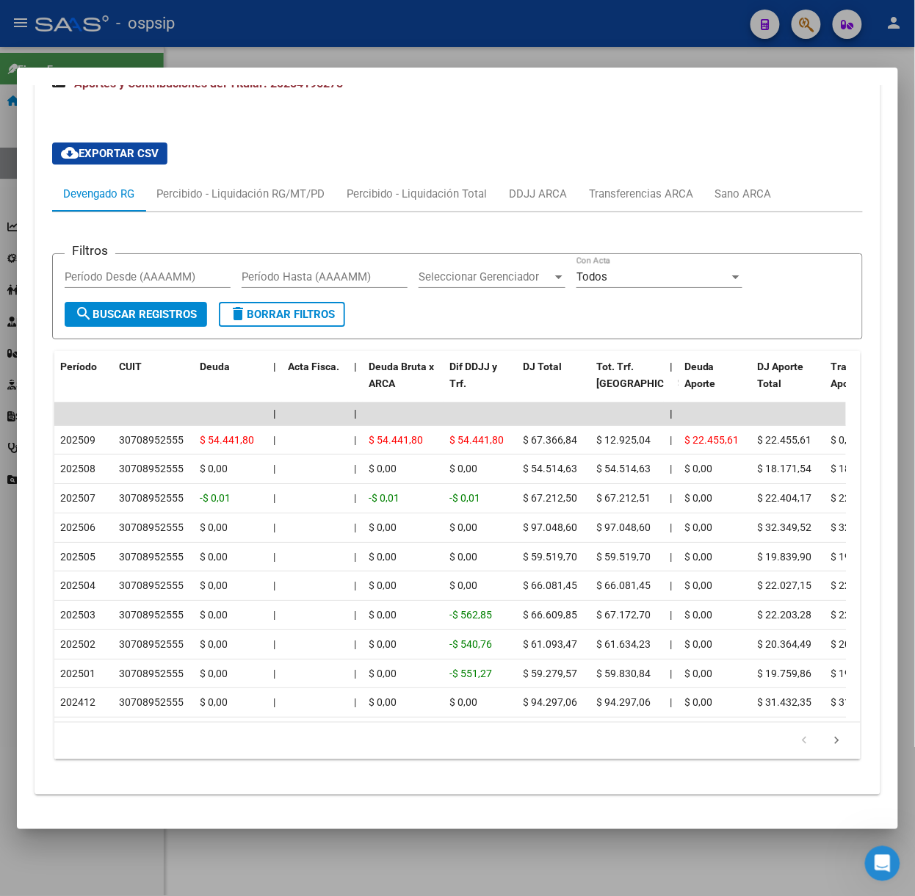  I want to click on a: go to previous page, so click(805, 741).